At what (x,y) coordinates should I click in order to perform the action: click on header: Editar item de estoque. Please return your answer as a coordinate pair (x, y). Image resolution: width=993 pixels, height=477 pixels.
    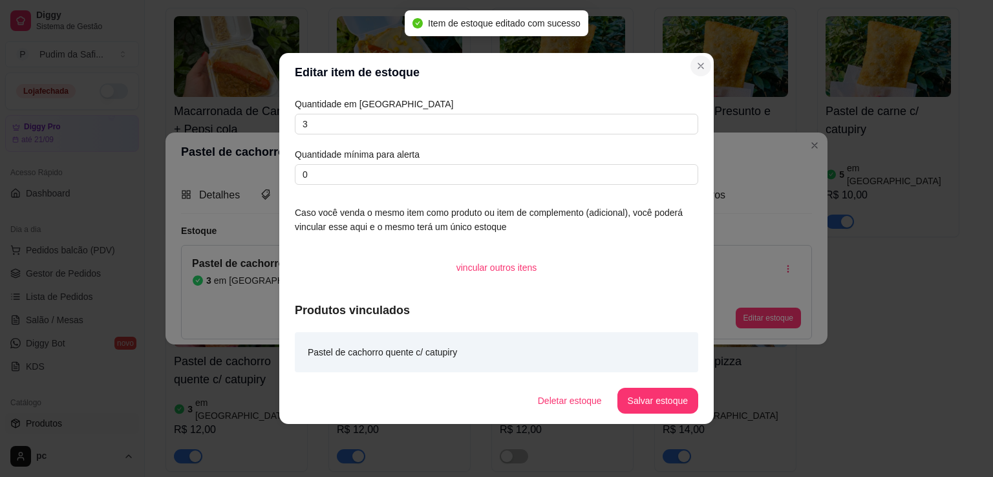
    Looking at the image, I should click on (497, 72).